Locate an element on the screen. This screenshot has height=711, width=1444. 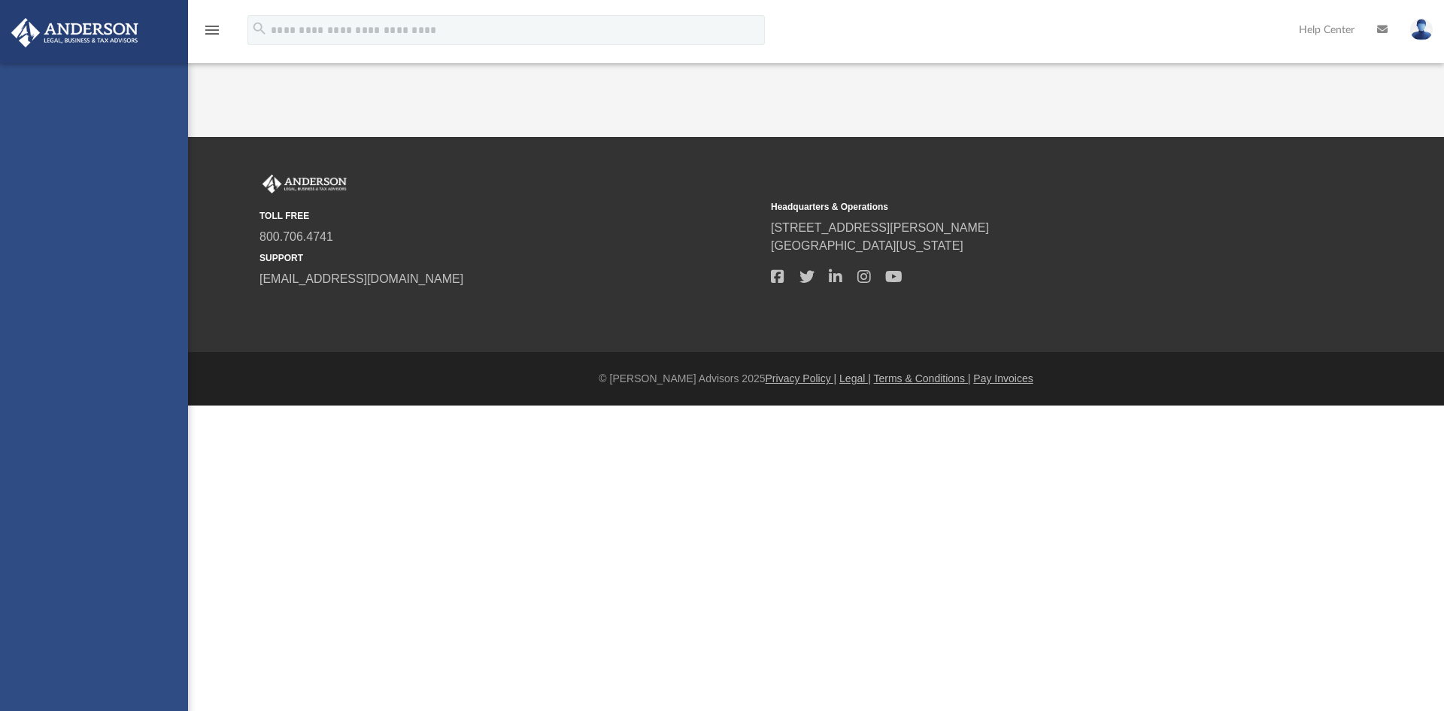
a: Privacy Policy | is located at coordinates (801, 378).